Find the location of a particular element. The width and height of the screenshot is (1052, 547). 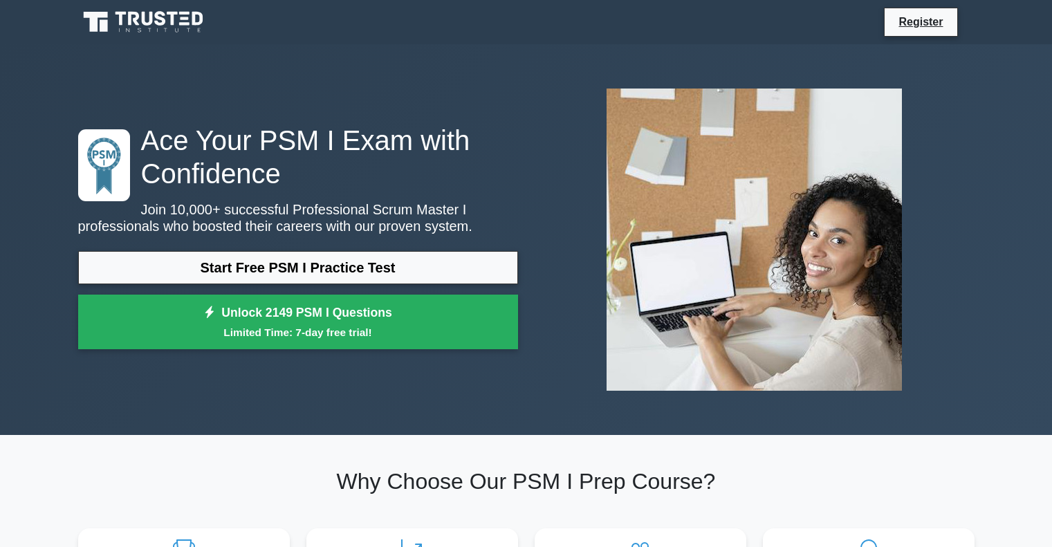

a: Unlock 2149 PSM I QuestionsLimited Time: 7-day free trial! is located at coordinates (298, 322).